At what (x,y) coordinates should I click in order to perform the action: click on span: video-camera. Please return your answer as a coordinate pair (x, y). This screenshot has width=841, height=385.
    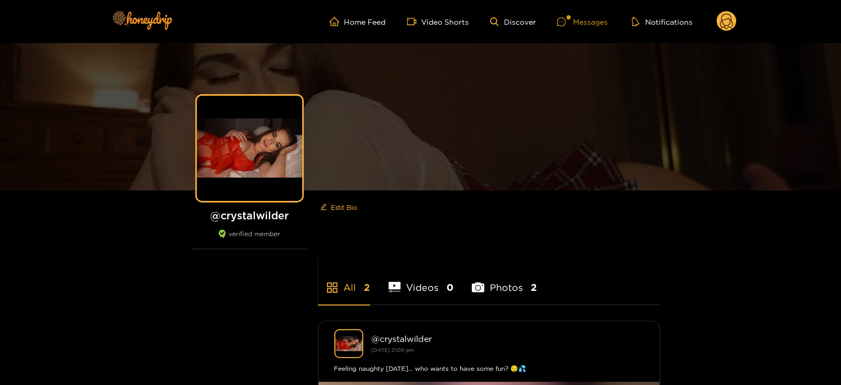
    Looking at the image, I should click on (414, 22).